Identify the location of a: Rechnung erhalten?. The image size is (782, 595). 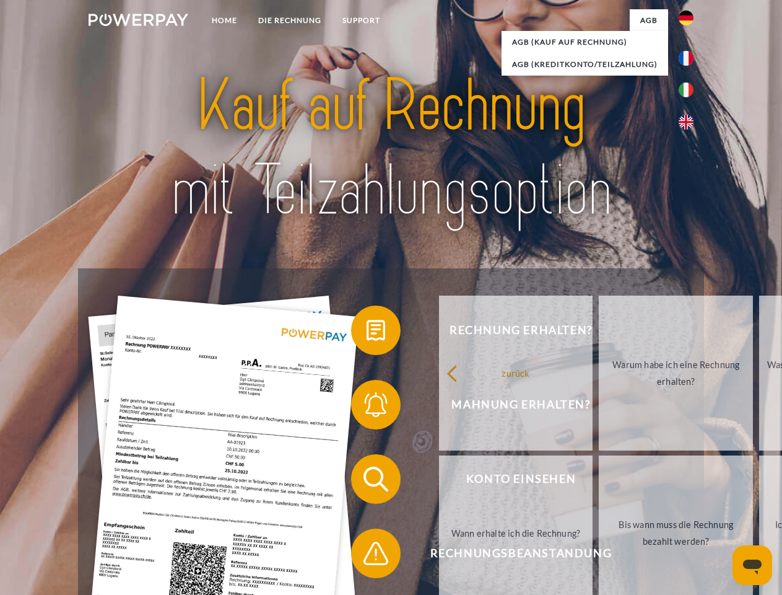
(512, 330).